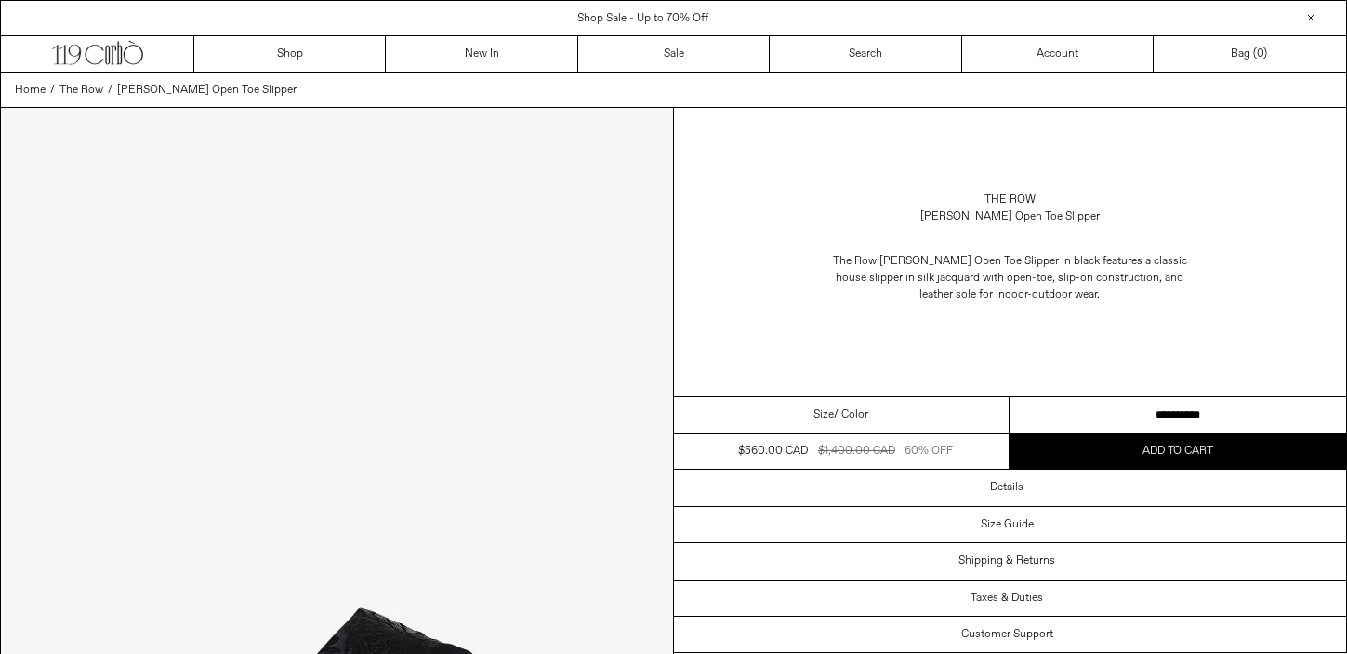 This screenshot has width=1347, height=654. I want to click on h3: Size Guide, so click(1007, 524).